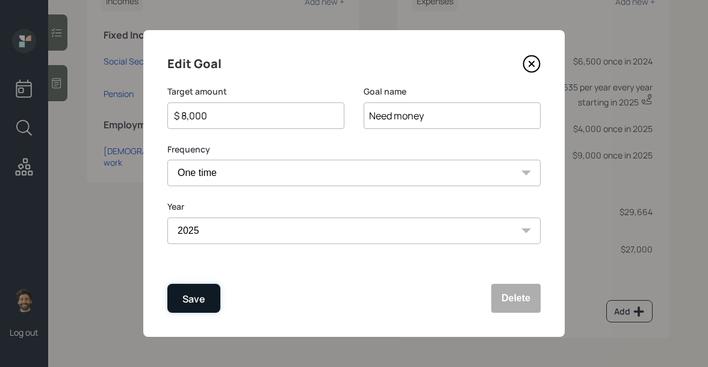 The image size is (708, 367). I want to click on button: Save, so click(194, 298).